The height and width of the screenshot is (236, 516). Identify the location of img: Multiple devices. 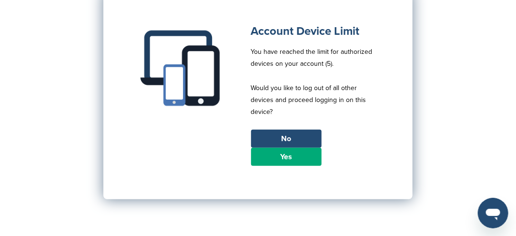
(182, 68).